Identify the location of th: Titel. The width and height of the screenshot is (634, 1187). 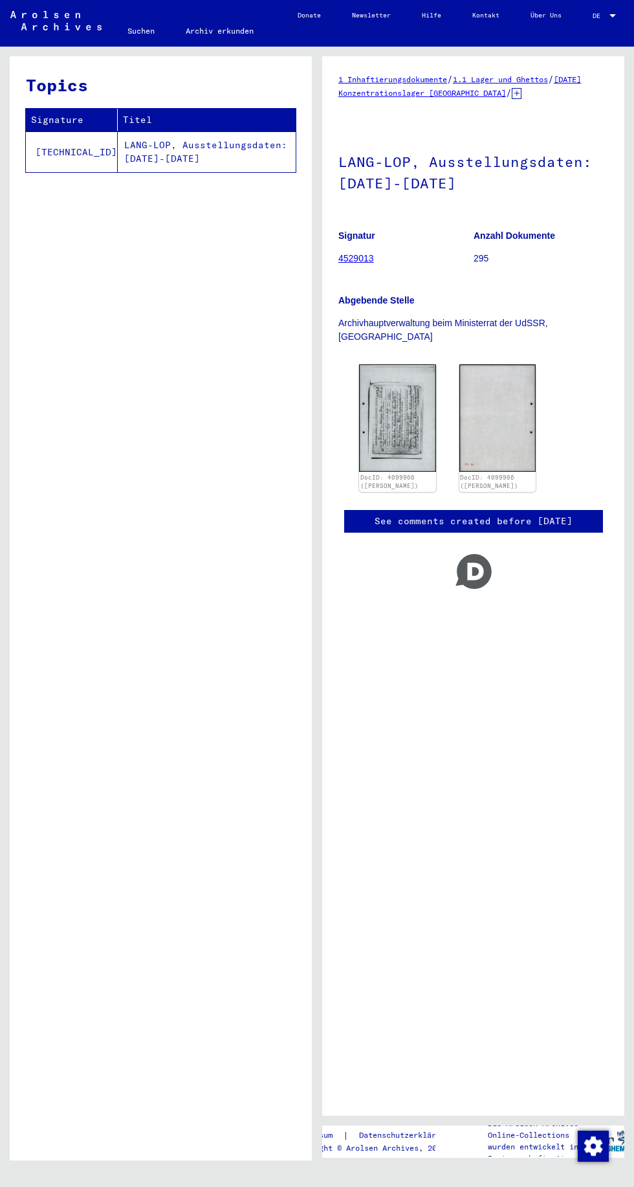
(206, 120).